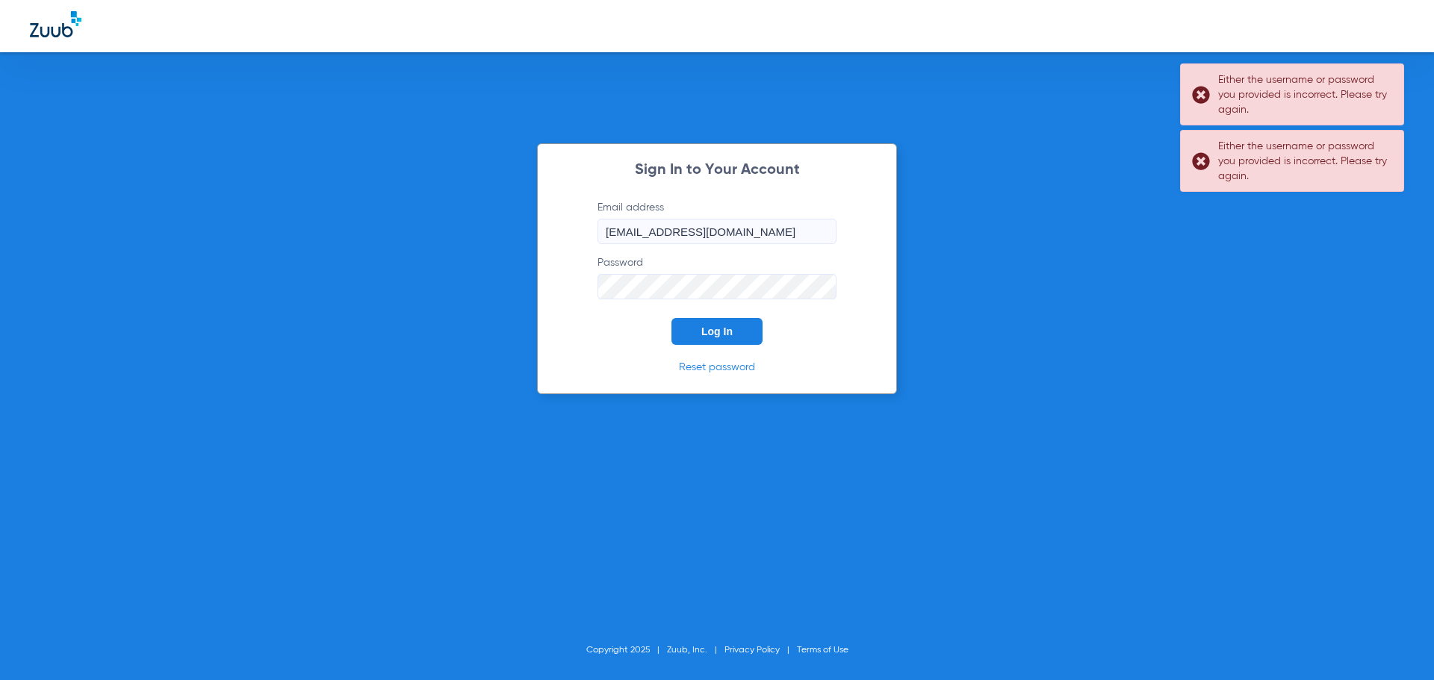 The width and height of the screenshot is (1434, 680). Describe the element at coordinates (55, 24) in the screenshot. I see `img: Zuub Logo` at that location.